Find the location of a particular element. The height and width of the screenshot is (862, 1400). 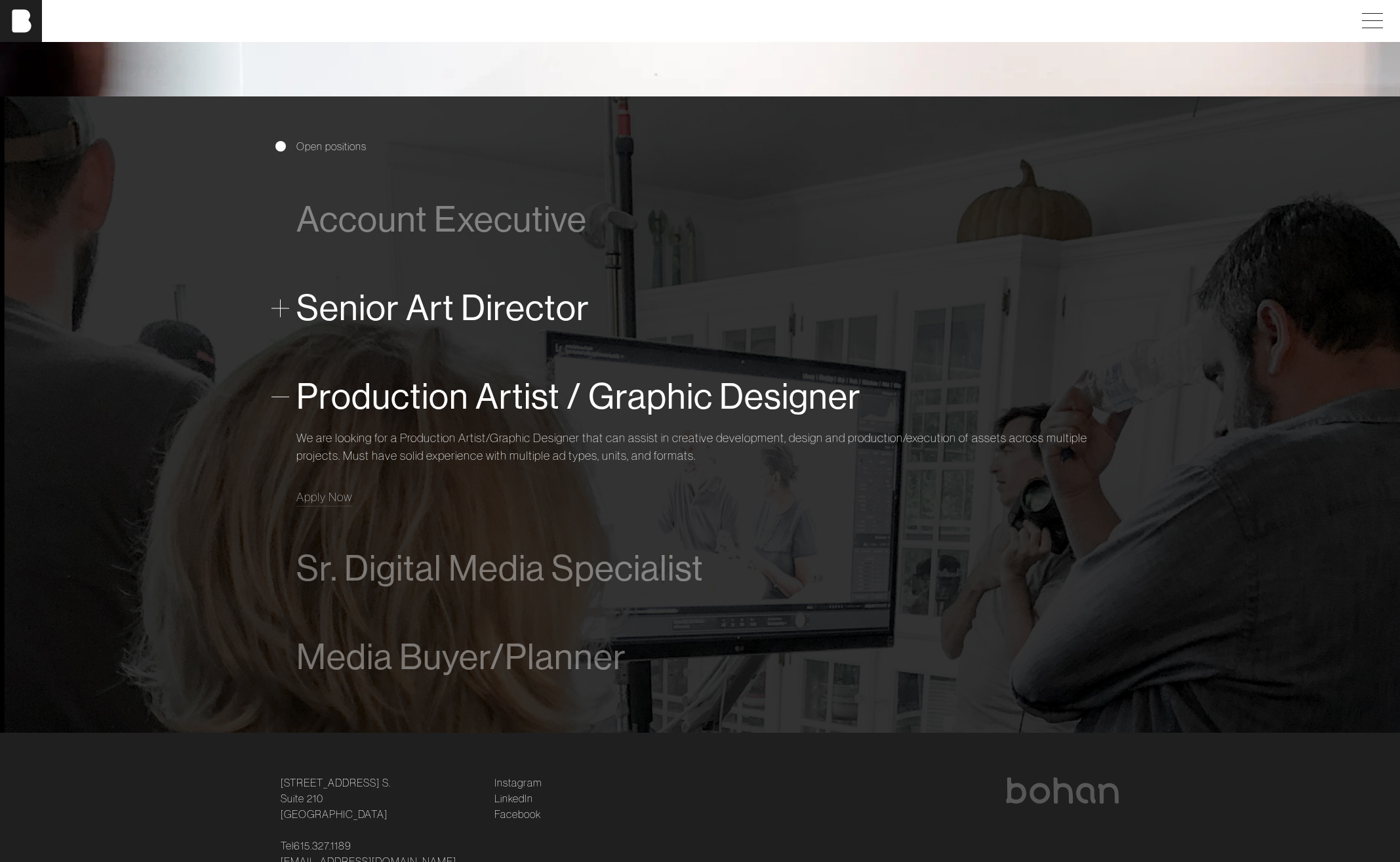

img: bohan logo is located at coordinates (1062, 791).